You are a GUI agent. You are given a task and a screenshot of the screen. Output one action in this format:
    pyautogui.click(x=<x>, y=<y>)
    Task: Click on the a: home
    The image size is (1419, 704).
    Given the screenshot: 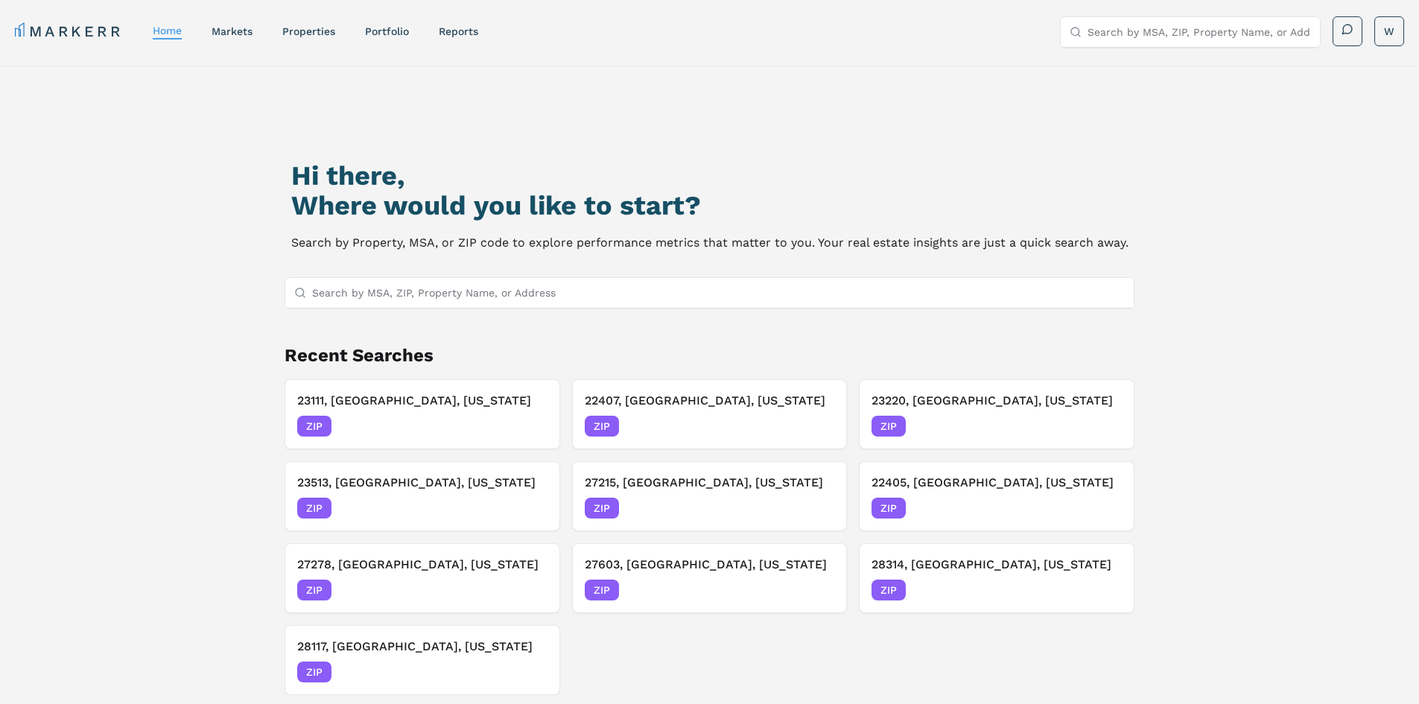 What is the action you would take?
    pyautogui.click(x=167, y=31)
    